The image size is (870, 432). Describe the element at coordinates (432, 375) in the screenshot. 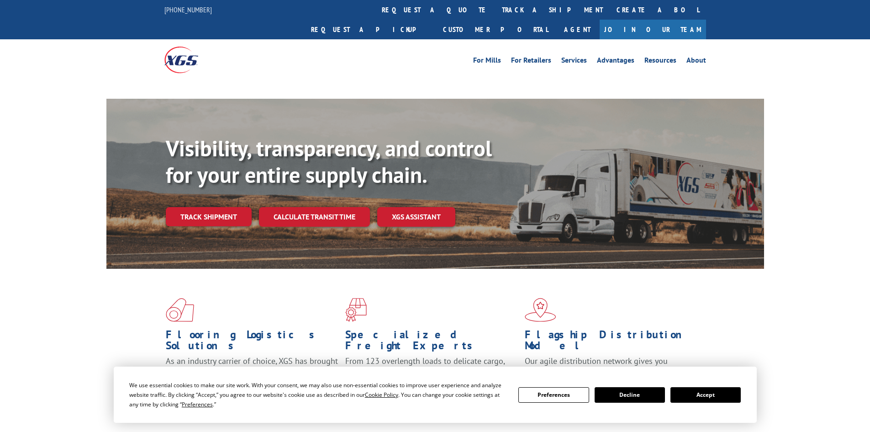

I see `p: From 123 overlength loads to delicate cargo, our experienced staff knows the best way to move you...` at that location.